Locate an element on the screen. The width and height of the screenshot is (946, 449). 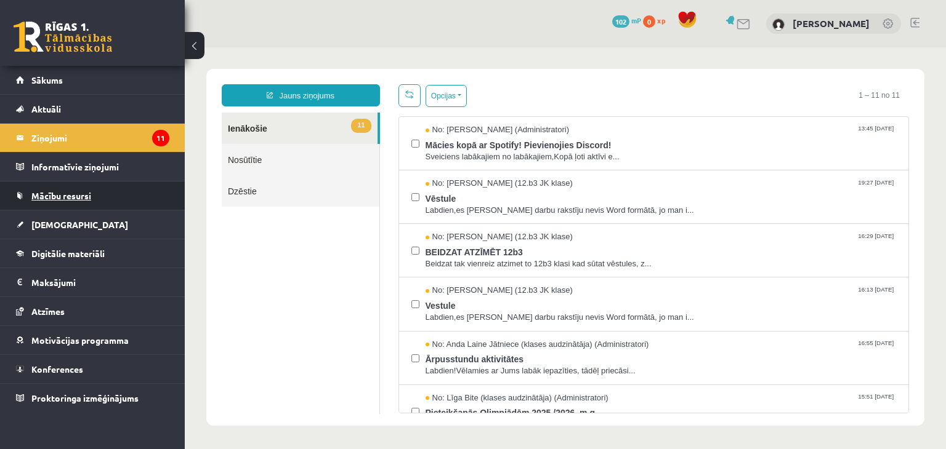
span: 102 is located at coordinates (621, 22).